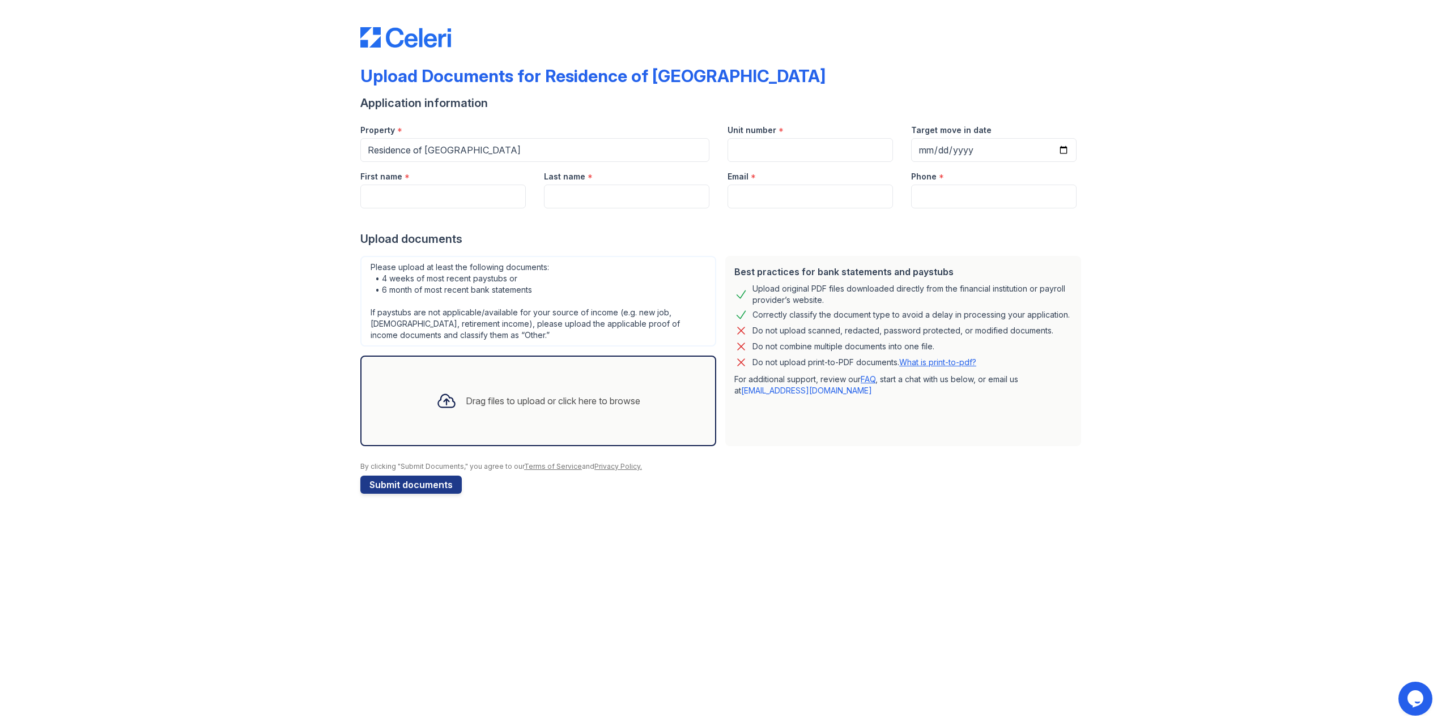  Describe the element at coordinates (411, 485) in the screenshot. I see `button: Submit documents` at that location.